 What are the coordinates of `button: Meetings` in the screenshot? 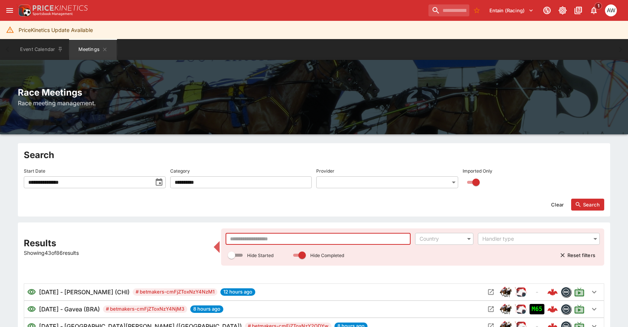 It's located at (93, 49).